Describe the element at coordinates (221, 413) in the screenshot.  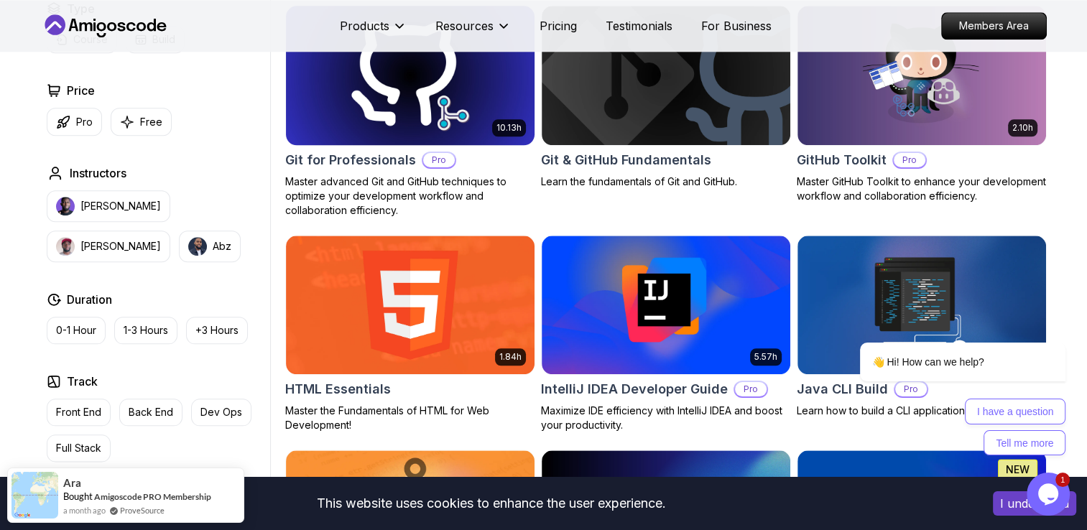
I see `button: Dev Ops` at that location.